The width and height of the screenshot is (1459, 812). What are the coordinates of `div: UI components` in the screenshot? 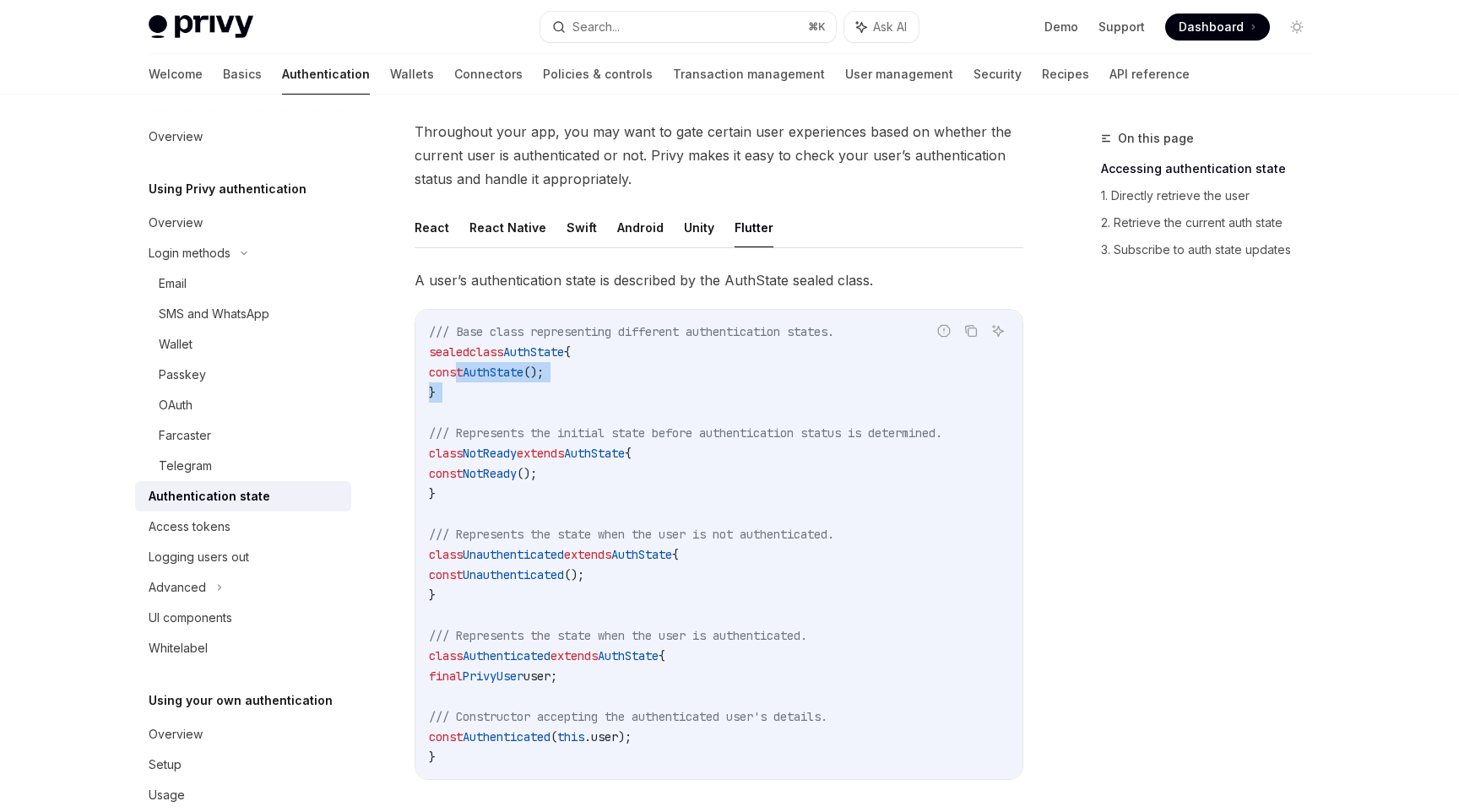 It's located at (190, 618).